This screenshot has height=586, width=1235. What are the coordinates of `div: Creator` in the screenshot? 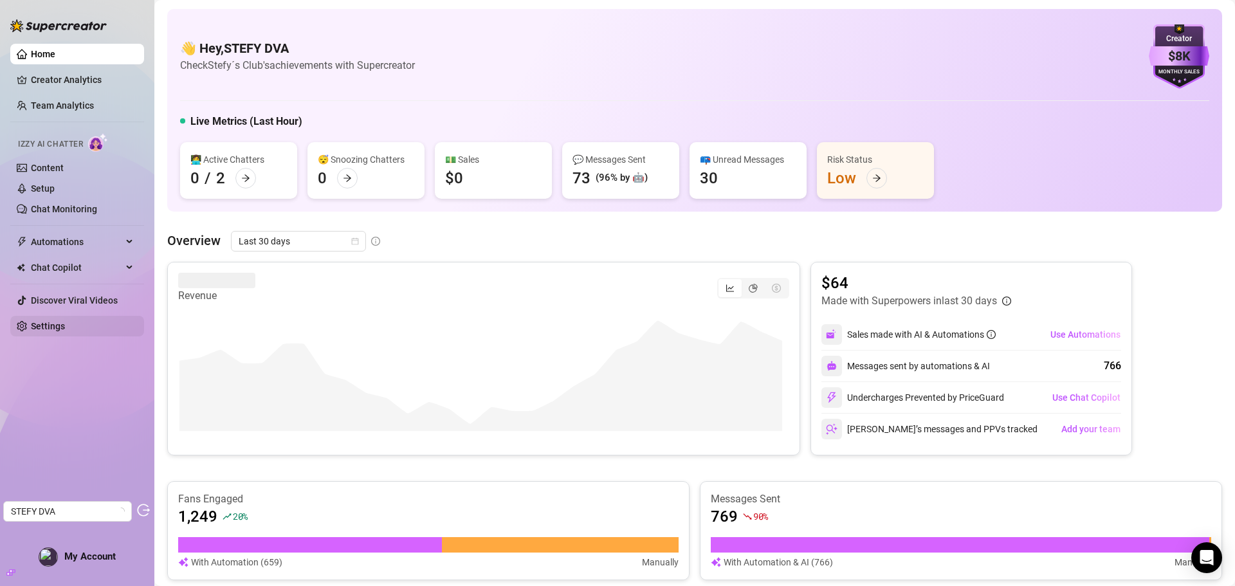 It's located at (1179, 39).